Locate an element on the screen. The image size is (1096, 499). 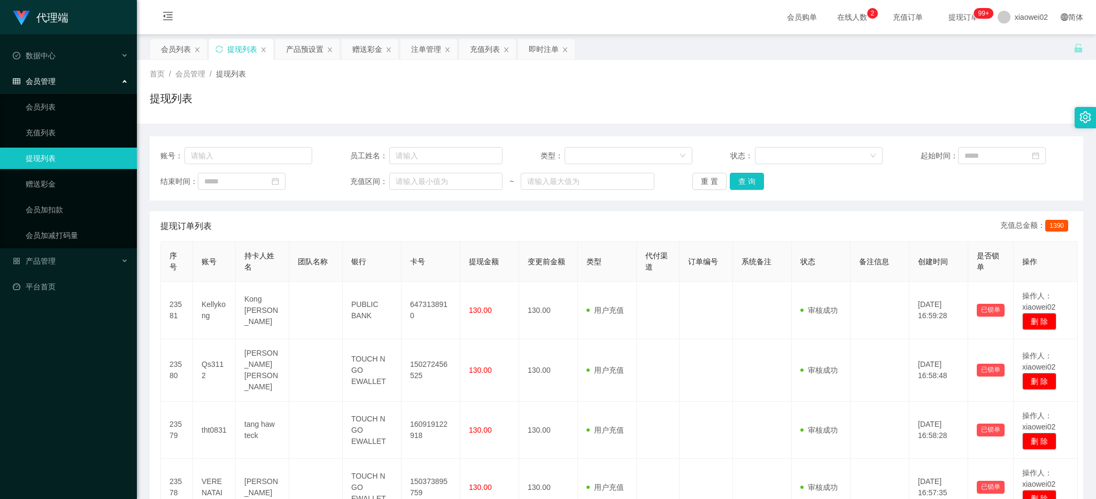
a: 会员加扣款 is located at coordinates (77, 210).